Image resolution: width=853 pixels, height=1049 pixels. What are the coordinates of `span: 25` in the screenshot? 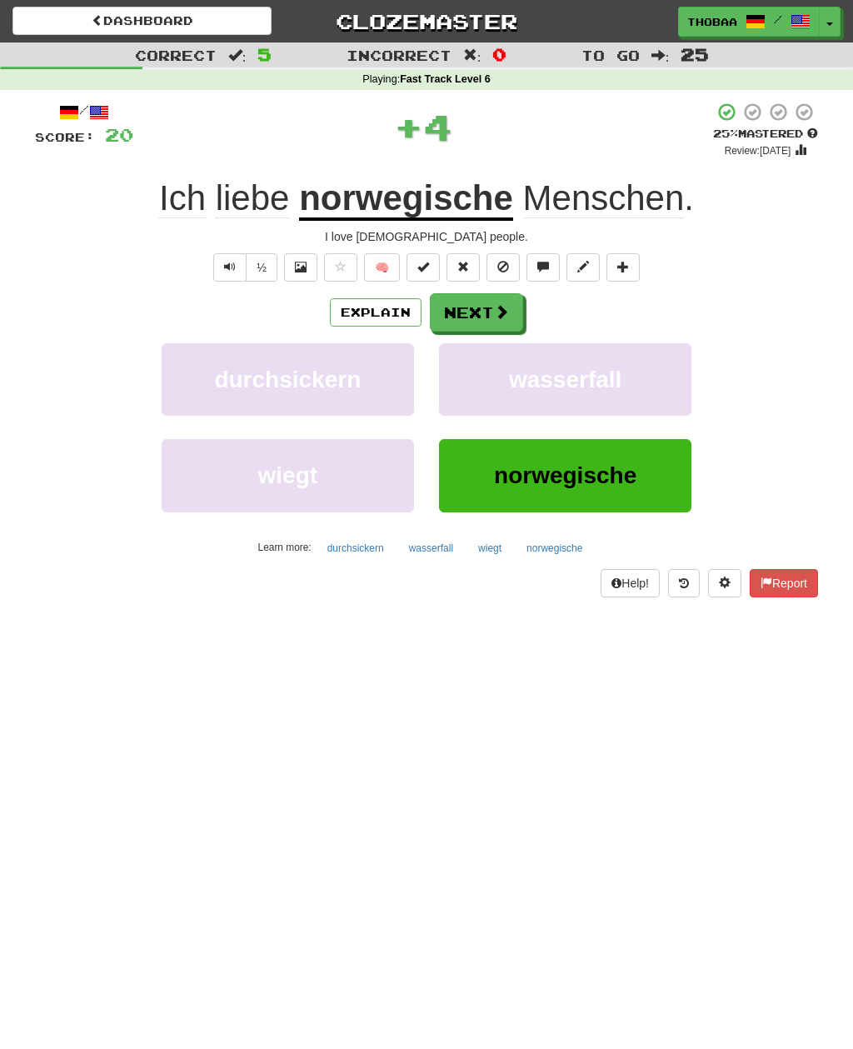 It's located at (695, 54).